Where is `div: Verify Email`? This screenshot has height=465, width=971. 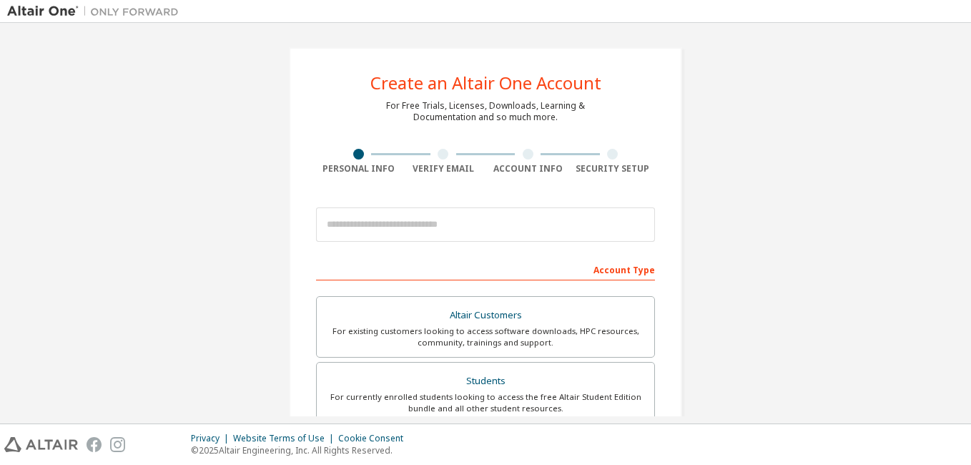 div: Verify Email is located at coordinates (443, 169).